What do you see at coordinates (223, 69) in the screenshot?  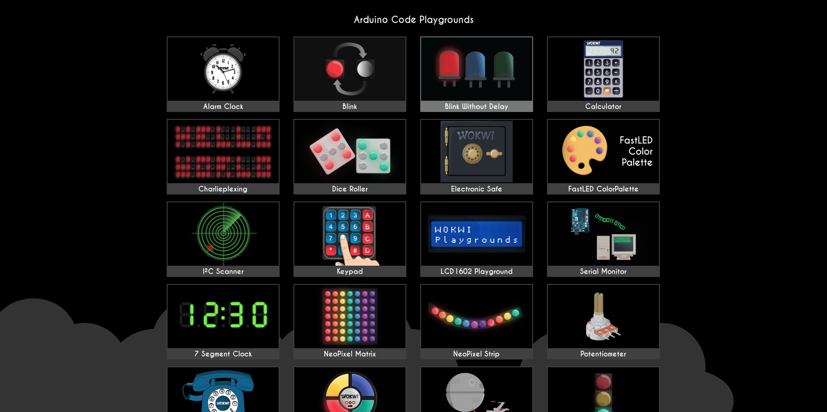 I see `img: Alarm Clock` at bounding box center [223, 69].